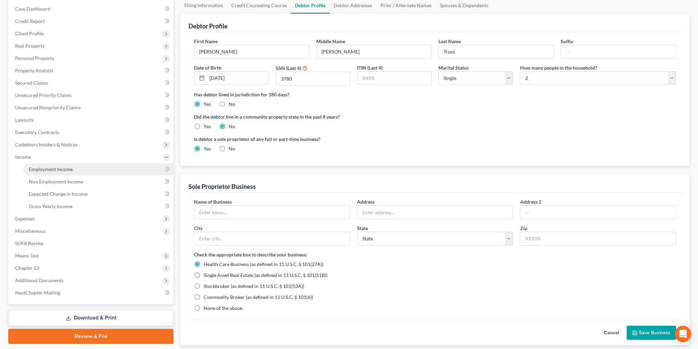 The image size is (698, 349). Describe the element at coordinates (651, 333) in the screenshot. I see `button: Save Business` at that location.